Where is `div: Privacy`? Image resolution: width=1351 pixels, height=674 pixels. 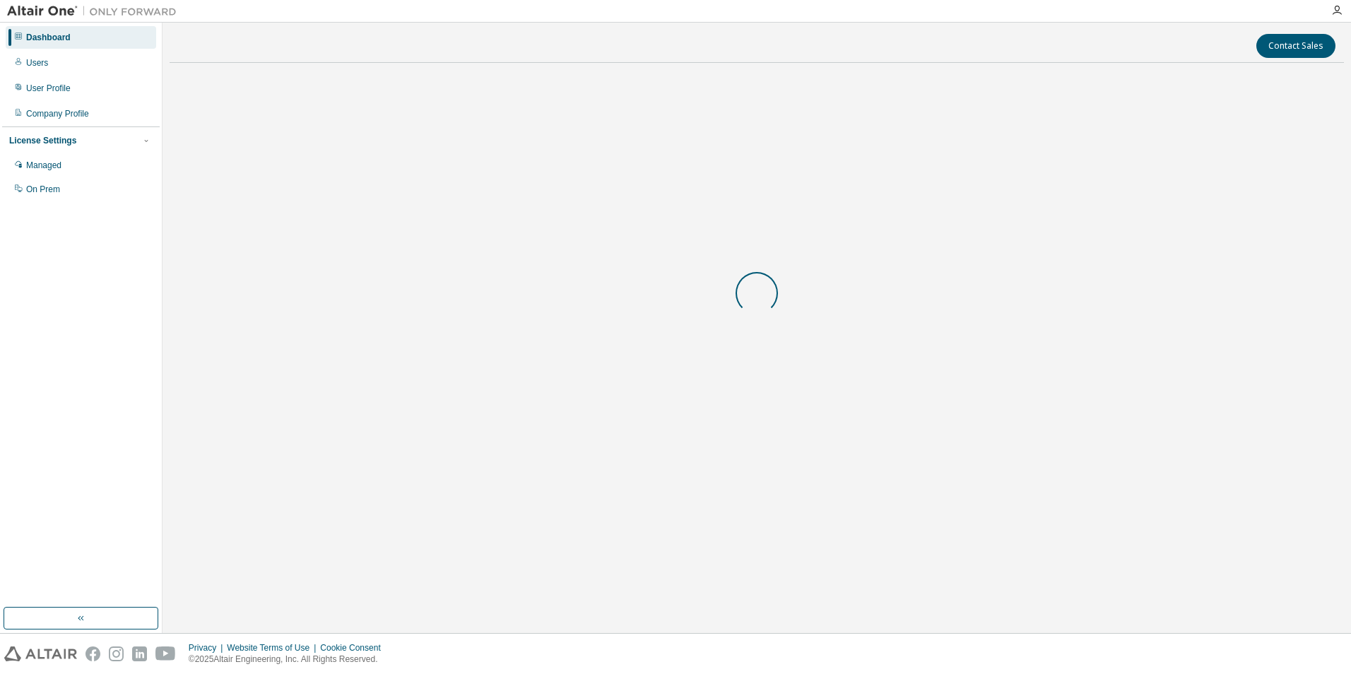 div: Privacy is located at coordinates (208, 648).